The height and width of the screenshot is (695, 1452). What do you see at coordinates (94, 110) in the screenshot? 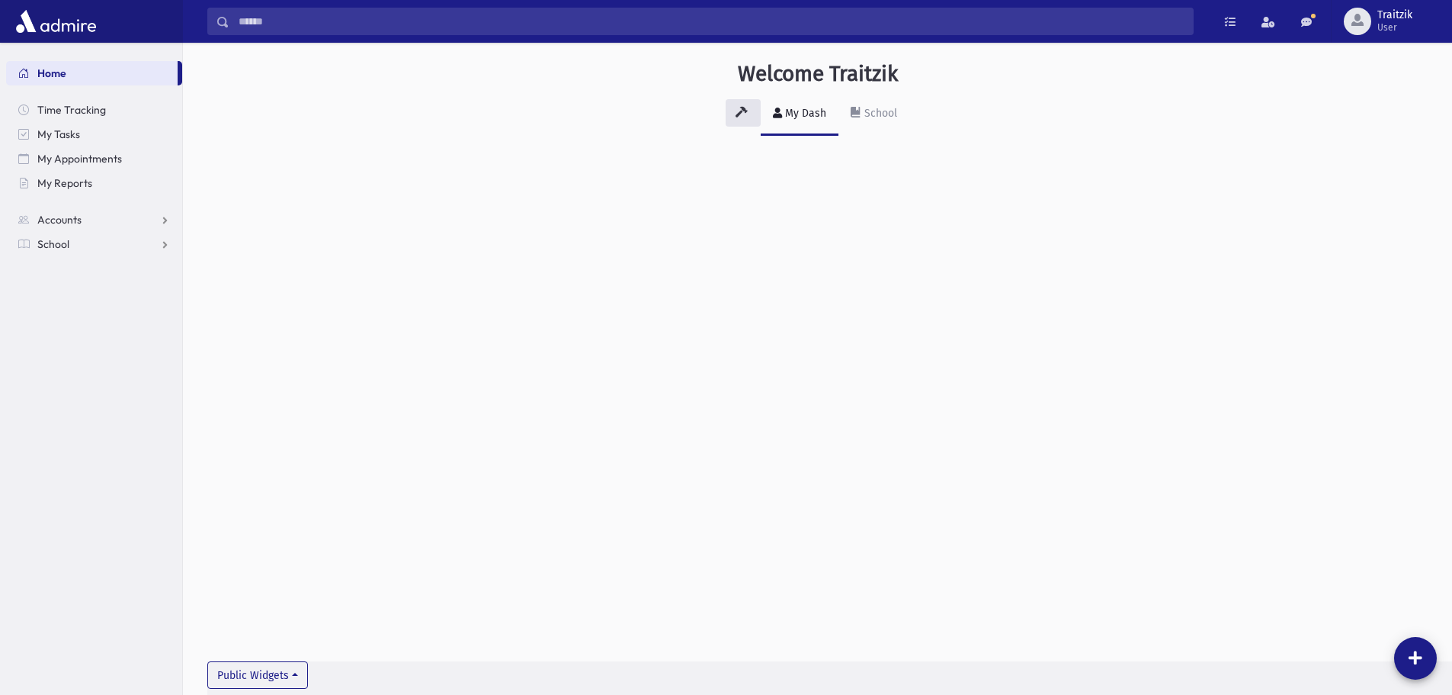
I see `a: Time Tracking` at bounding box center [94, 110].